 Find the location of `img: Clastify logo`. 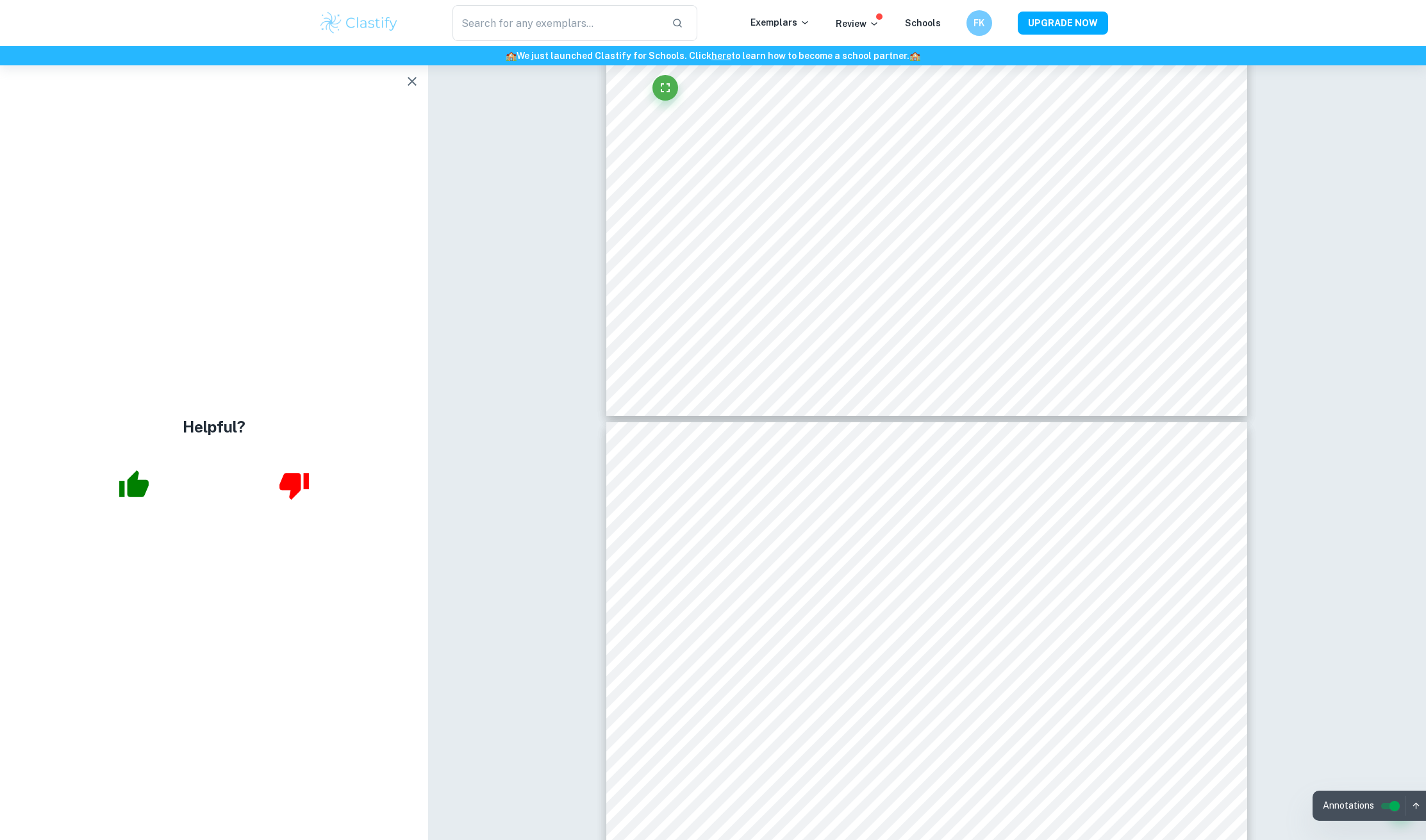

img: Clastify logo is located at coordinates (359, 23).